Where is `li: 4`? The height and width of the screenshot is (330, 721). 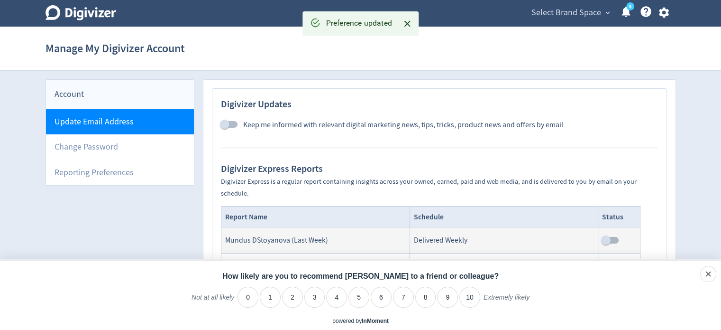 li: 4 is located at coordinates (337, 297).